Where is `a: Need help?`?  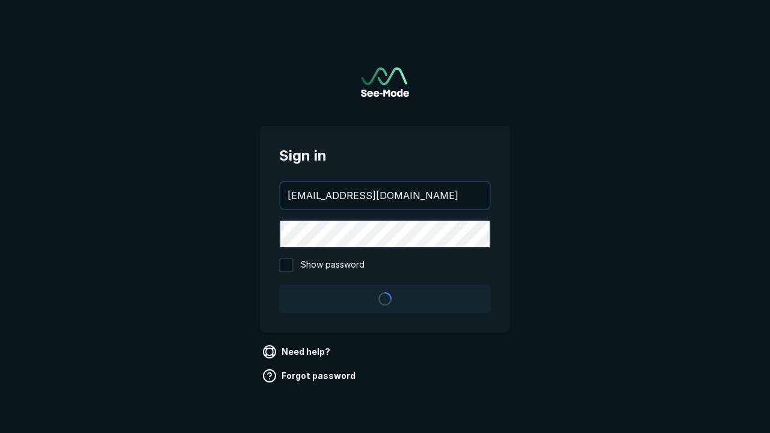 a: Need help? is located at coordinates (297, 352).